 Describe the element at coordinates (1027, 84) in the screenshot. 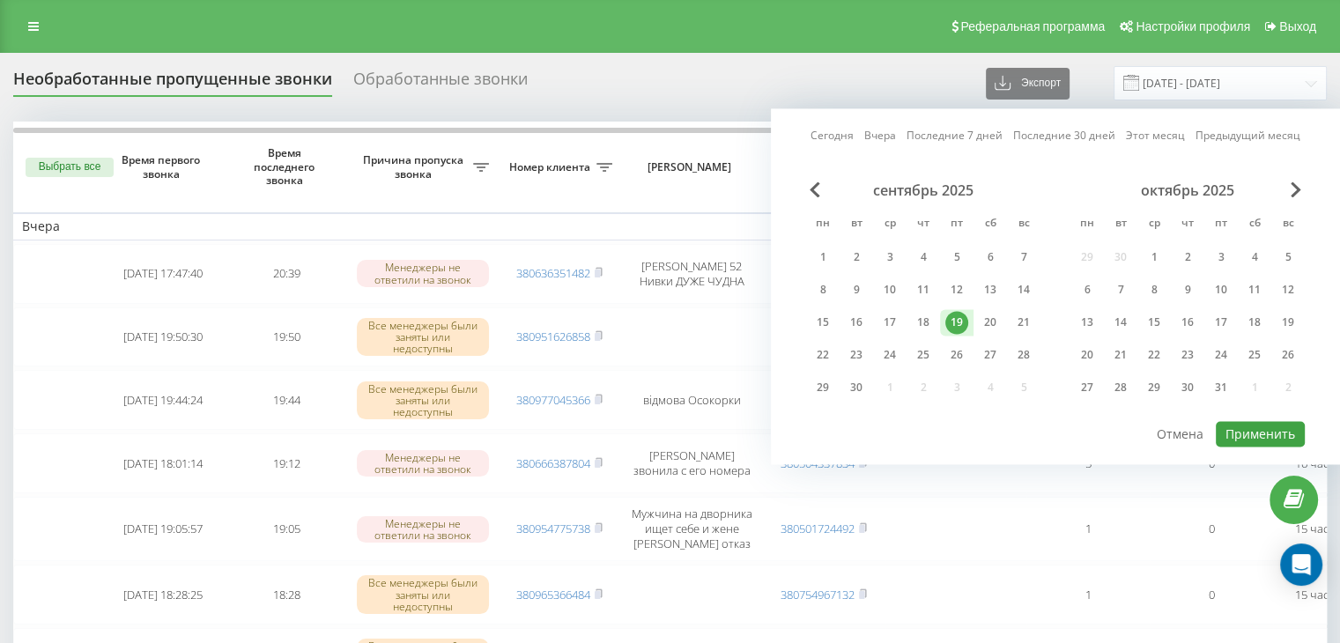

I see `button: Экспорт` at that location.